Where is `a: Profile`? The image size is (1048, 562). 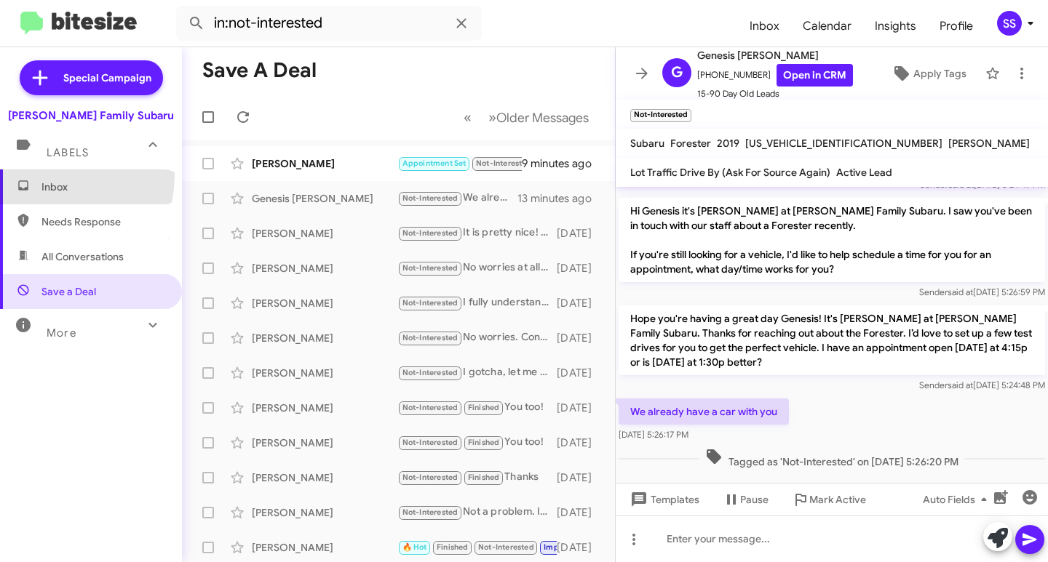
a: Profile is located at coordinates (956, 26).